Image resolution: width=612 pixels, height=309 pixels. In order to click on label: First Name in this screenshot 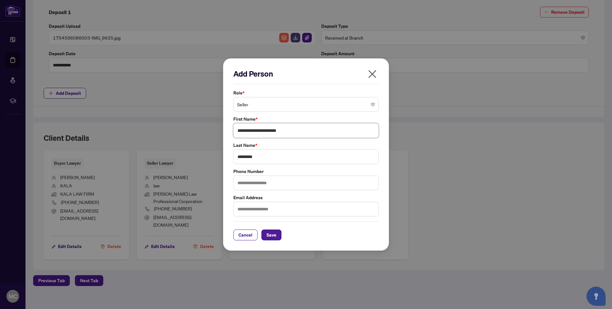, I will do `click(306, 119)`.